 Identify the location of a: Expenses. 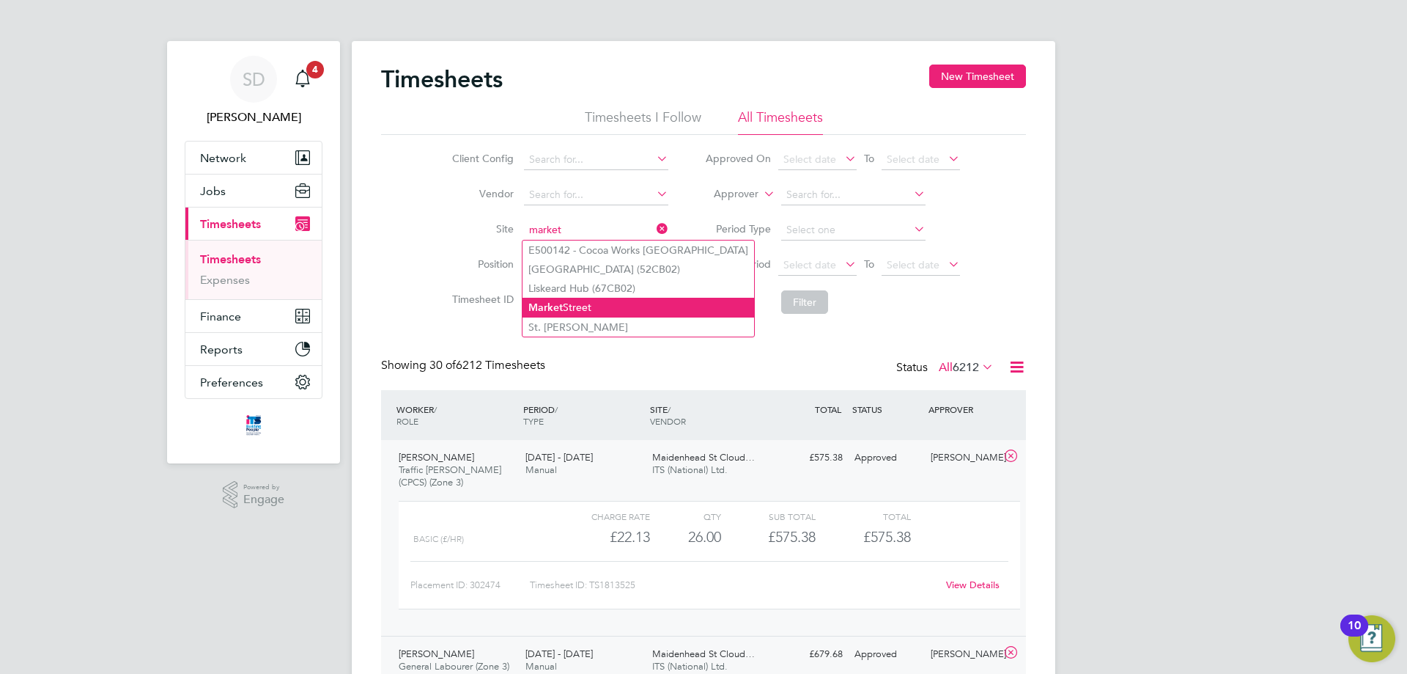
(225, 279).